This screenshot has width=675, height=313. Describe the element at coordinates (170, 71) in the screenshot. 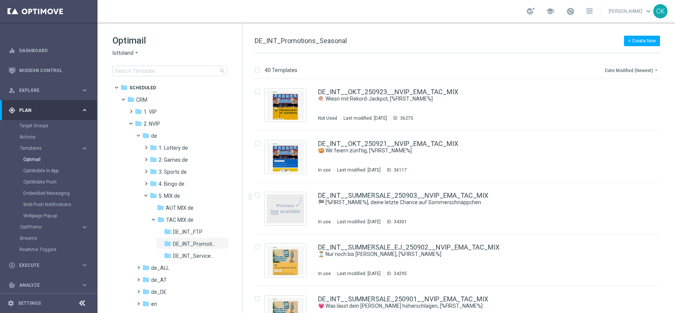

I see `input: Search Template` at that location.